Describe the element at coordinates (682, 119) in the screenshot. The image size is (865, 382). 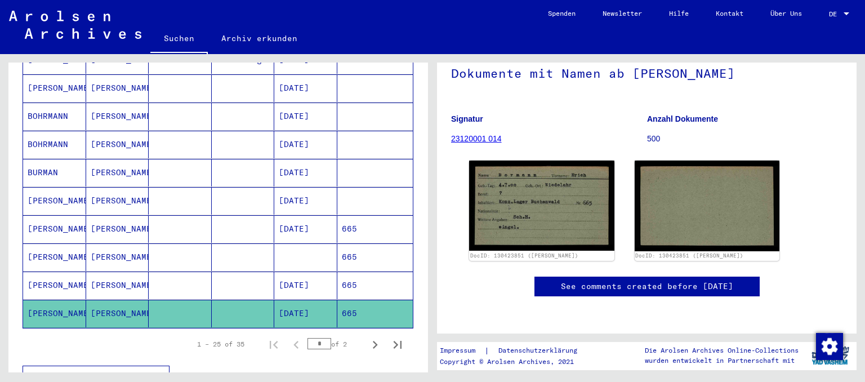
I see `b: Anzahl Dokumente` at that location.